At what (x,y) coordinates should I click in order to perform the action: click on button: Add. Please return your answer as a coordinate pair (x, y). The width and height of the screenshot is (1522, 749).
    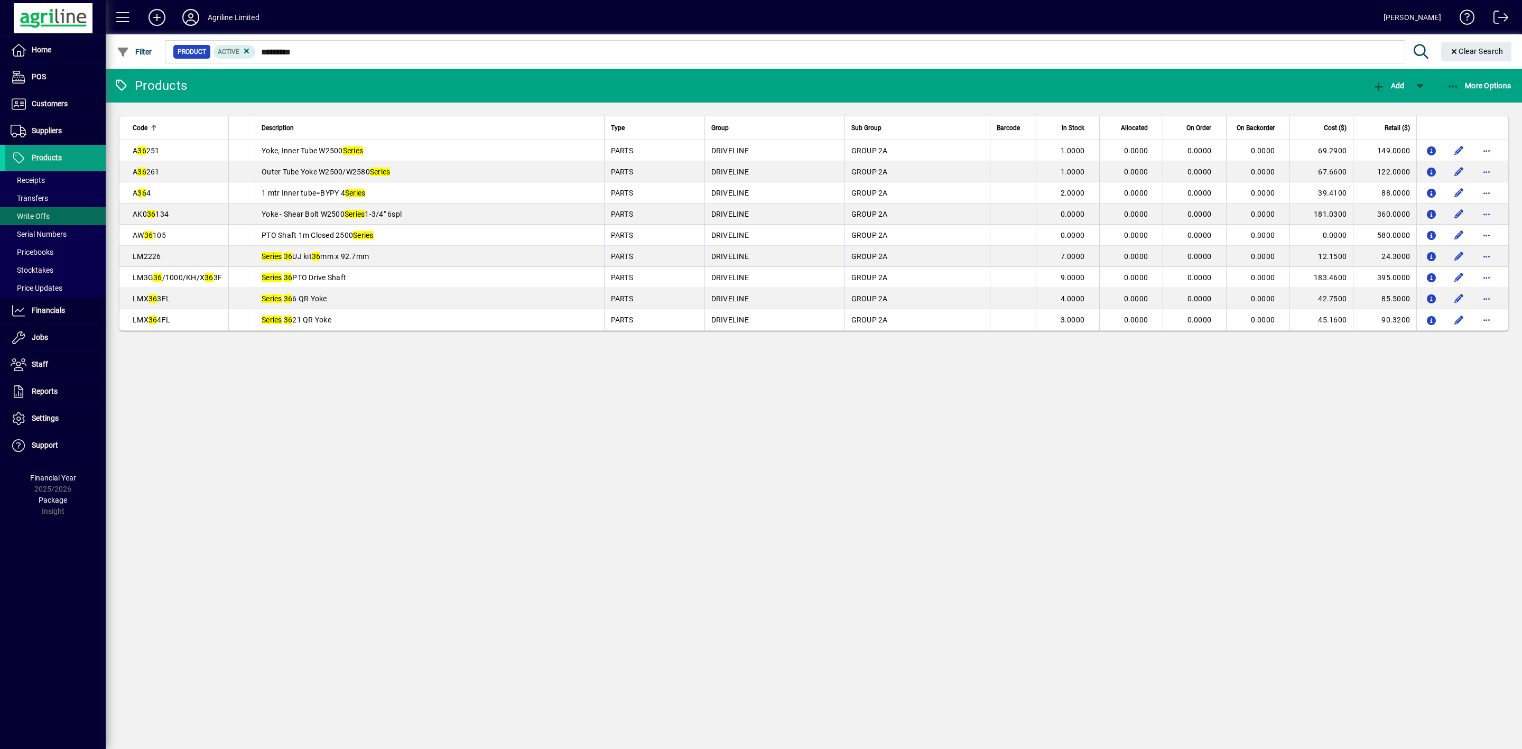
    Looking at the image, I should click on (157, 17).